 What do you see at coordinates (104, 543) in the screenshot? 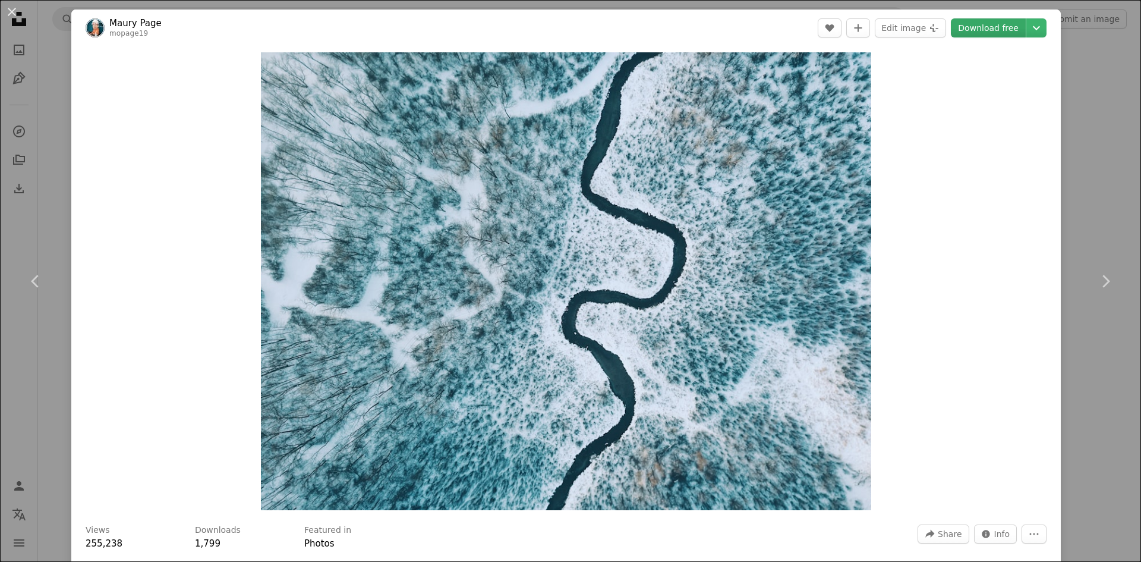
I see `span: 255,238` at bounding box center [104, 543].